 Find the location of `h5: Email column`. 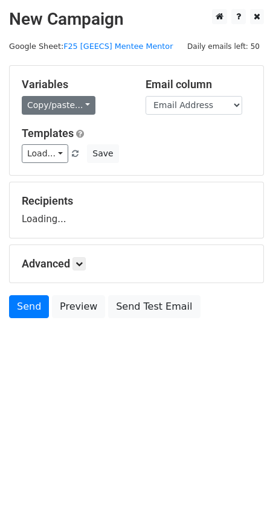

h5: Email column is located at coordinates (198, 84).